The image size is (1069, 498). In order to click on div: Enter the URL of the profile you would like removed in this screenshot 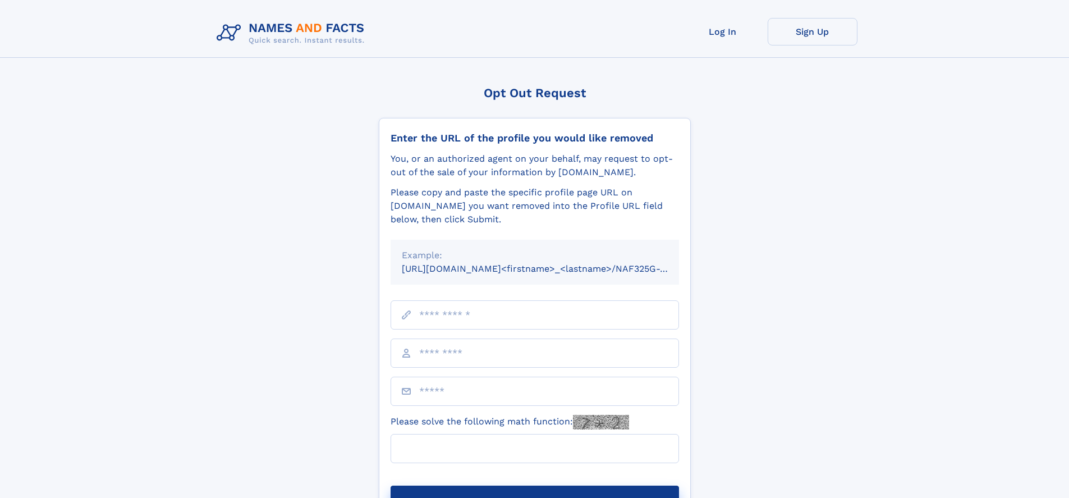, I will do `click(535, 138)`.